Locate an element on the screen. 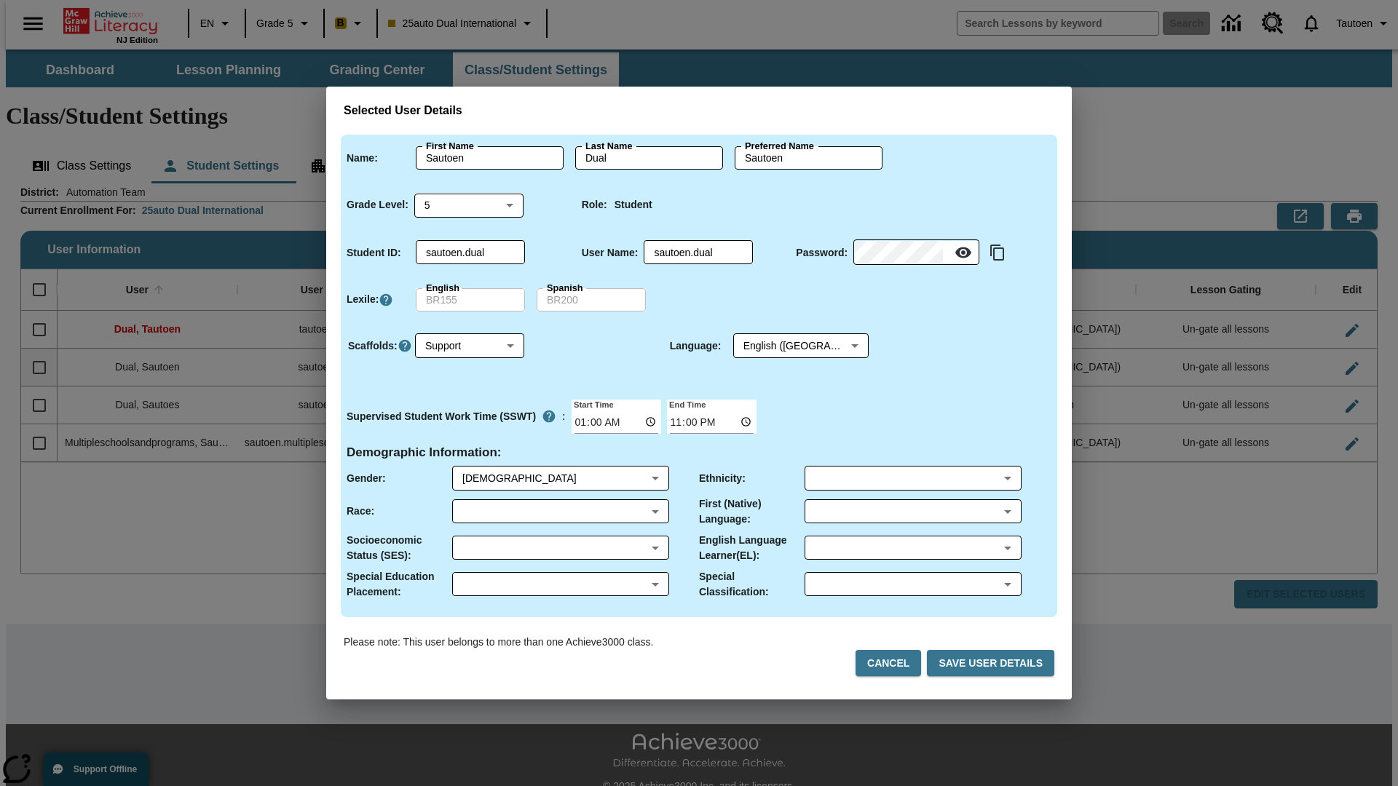  h3: Selected User Details is located at coordinates (699, 111).